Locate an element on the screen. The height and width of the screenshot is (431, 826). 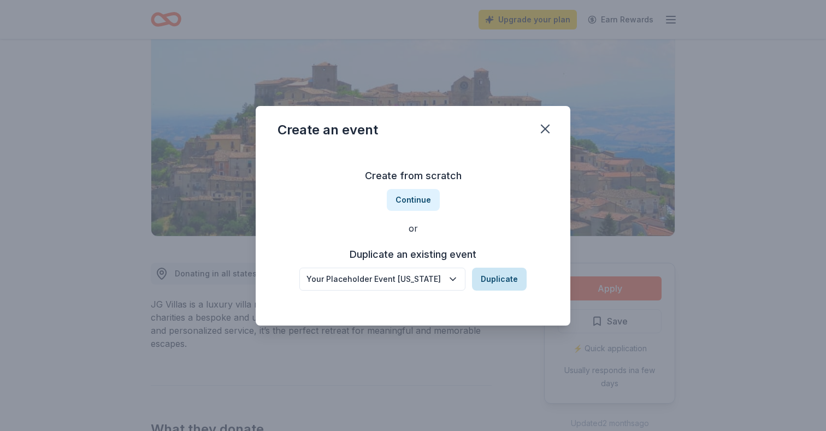
h3: Duplicate an existing event is located at coordinates (413, 255).